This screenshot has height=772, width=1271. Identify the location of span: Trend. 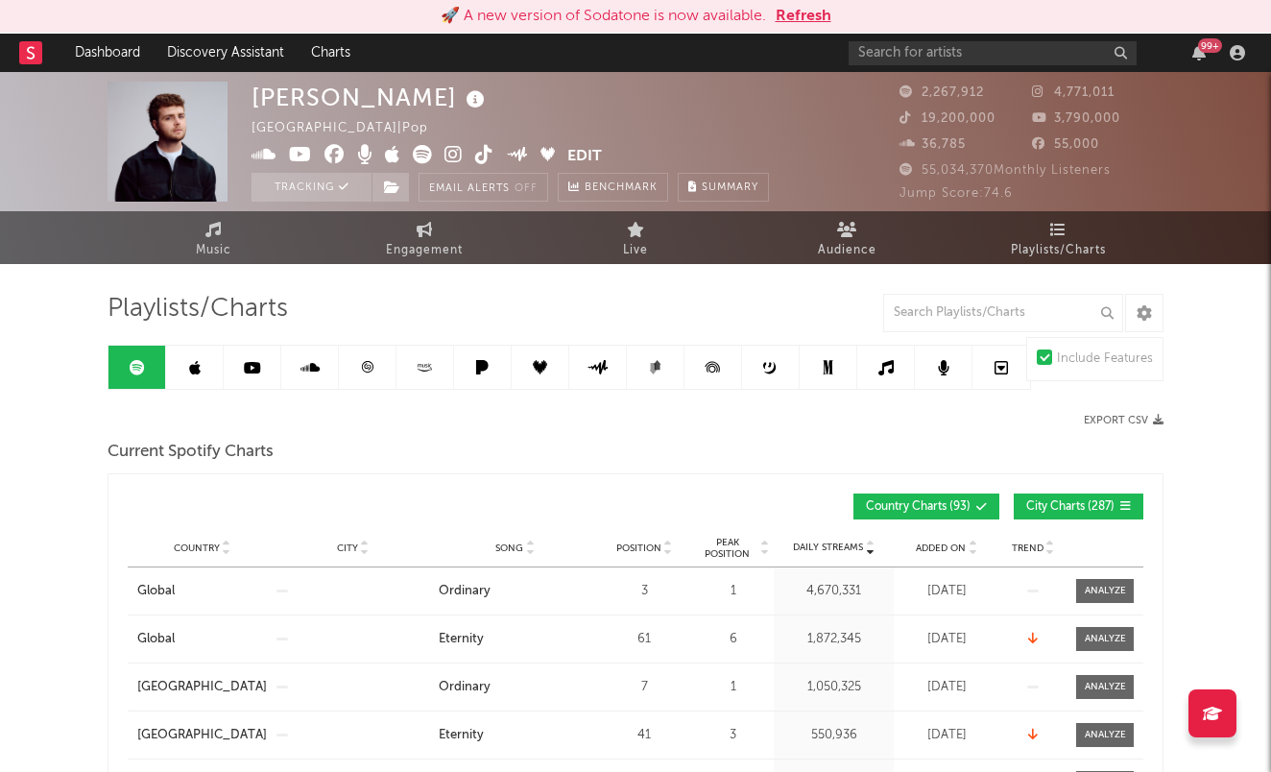
(1027, 548).